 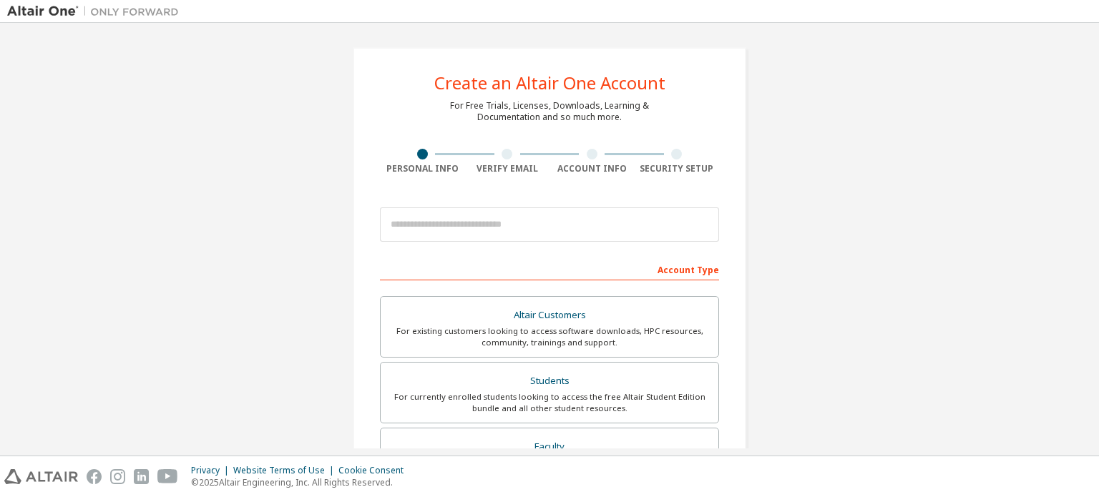 What do you see at coordinates (94, 477) in the screenshot?
I see `img: facebook.svg` at bounding box center [94, 477].